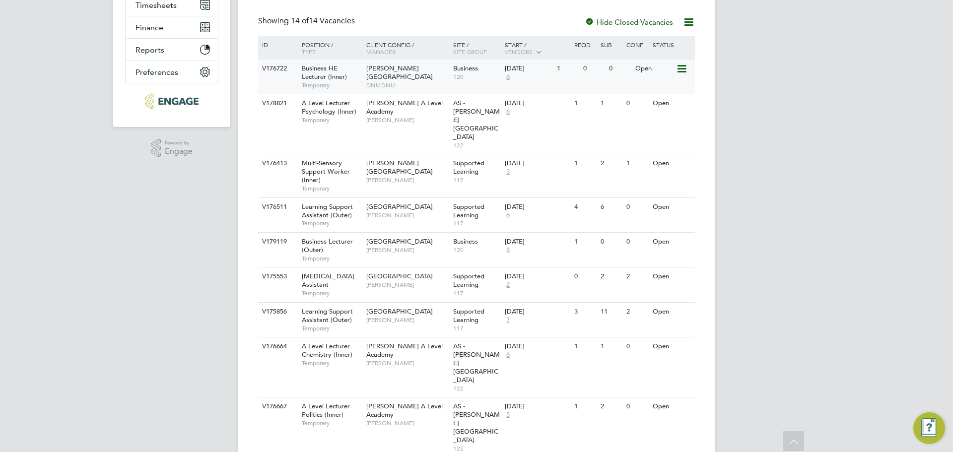 This screenshot has height=452, width=953. Describe the element at coordinates (172, 148) in the screenshot. I see `a: Powered byEngage` at that location.